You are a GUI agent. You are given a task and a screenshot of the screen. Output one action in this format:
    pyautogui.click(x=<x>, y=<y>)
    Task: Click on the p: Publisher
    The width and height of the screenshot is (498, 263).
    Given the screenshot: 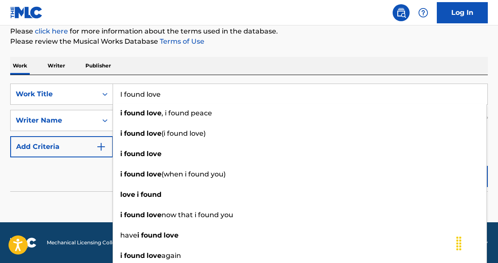 What is the action you would take?
    pyautogui.click(x=98, y=66)
    